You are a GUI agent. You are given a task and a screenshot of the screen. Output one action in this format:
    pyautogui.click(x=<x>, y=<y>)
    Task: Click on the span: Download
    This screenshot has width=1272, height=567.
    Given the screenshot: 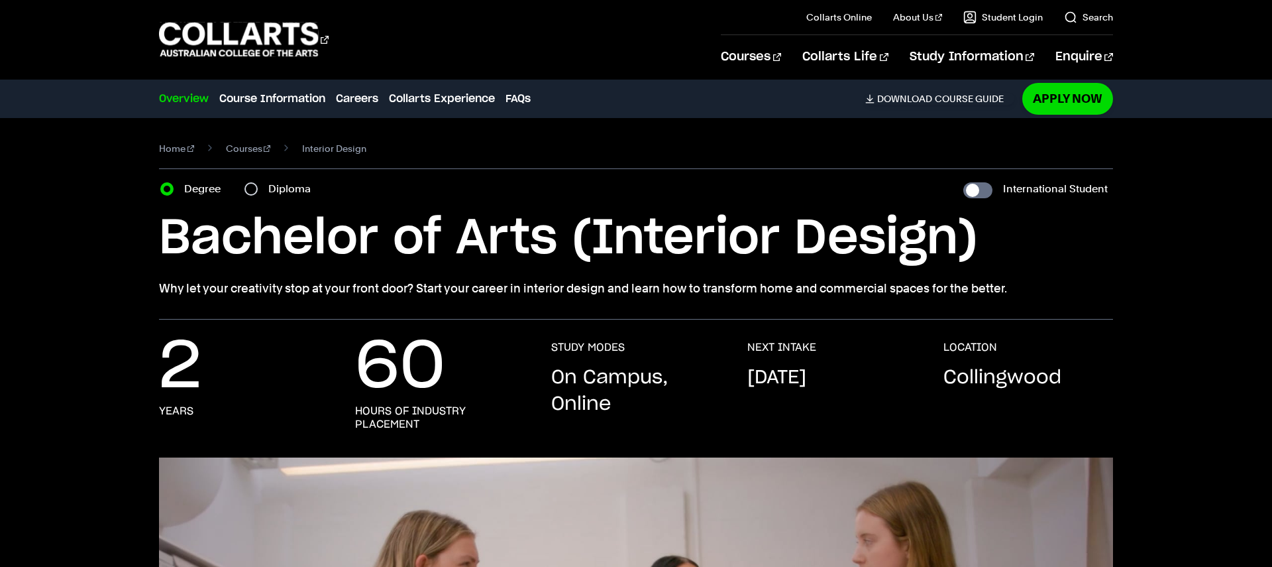 What is the action you would take?
    pyautogui.click(x=904, y=99)
    